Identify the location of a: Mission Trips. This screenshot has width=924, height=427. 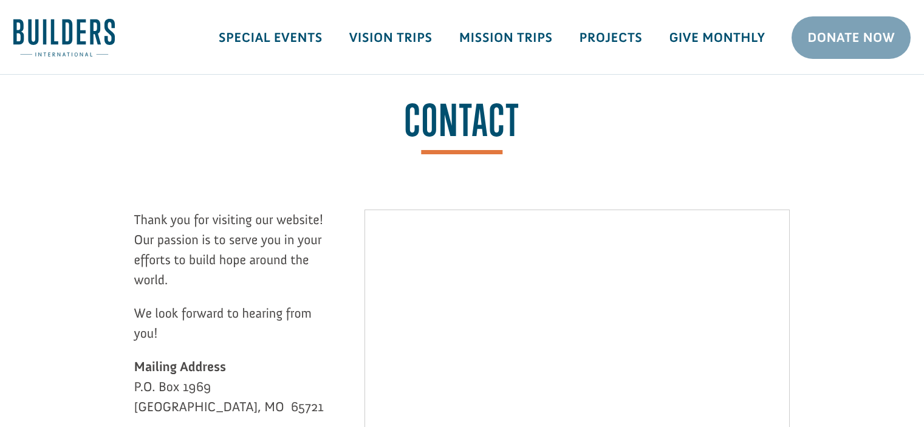
(506, 38).